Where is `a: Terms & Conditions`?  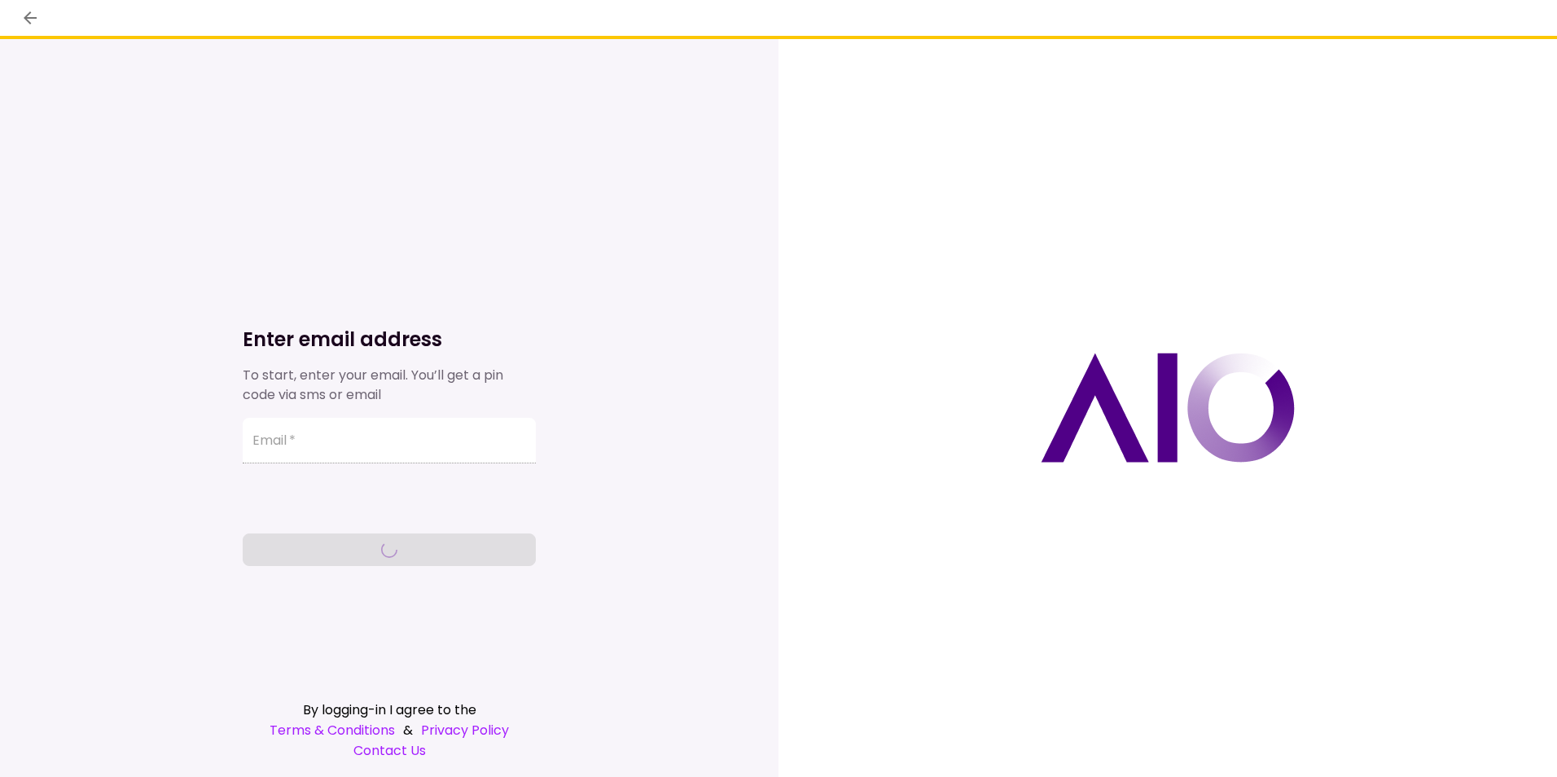
a: Terms & Conditions is located at coordinates (332, 729).